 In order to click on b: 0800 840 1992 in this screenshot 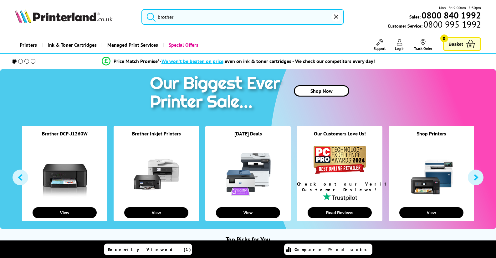, I will do `click(451, 15)`.